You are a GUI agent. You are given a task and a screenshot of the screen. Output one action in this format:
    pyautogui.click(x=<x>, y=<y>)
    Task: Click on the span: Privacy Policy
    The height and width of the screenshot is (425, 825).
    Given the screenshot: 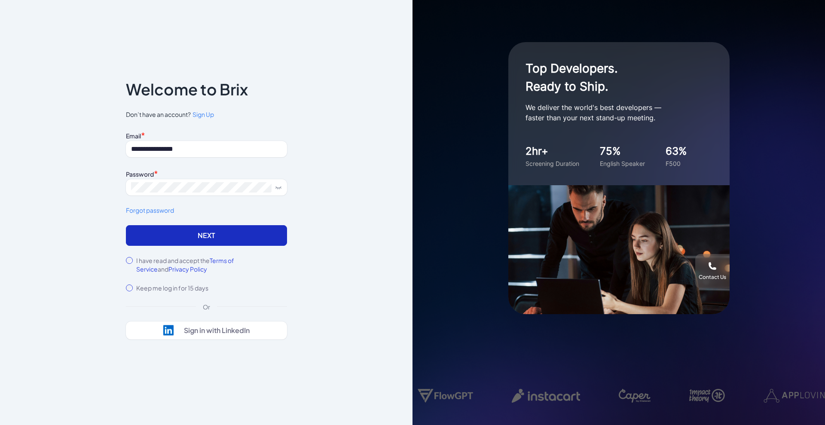 What is the action you would take?
    pyautogui.click(x=188, y=269)
    